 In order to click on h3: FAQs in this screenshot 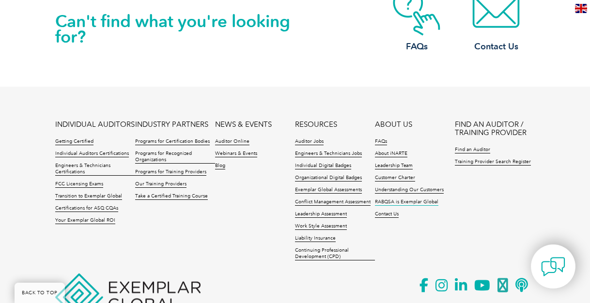, I will do `click(417, 46)`.